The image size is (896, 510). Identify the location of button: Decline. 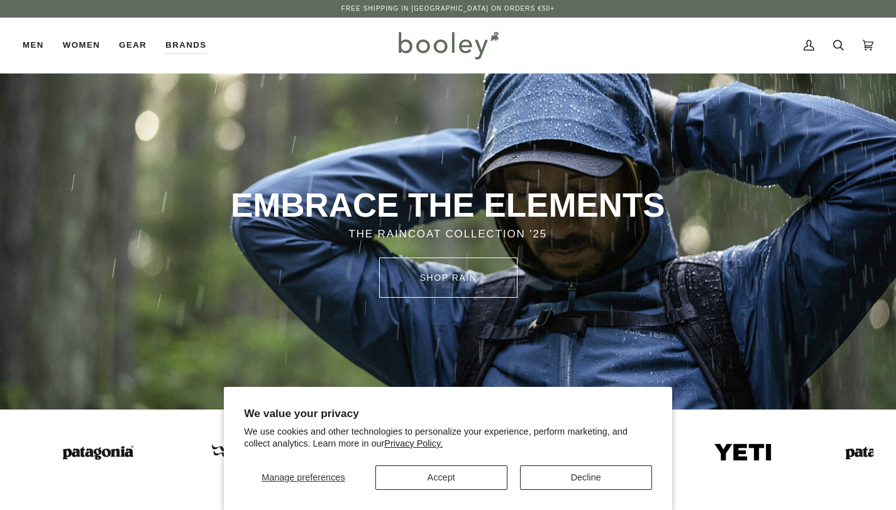
(586, 478).